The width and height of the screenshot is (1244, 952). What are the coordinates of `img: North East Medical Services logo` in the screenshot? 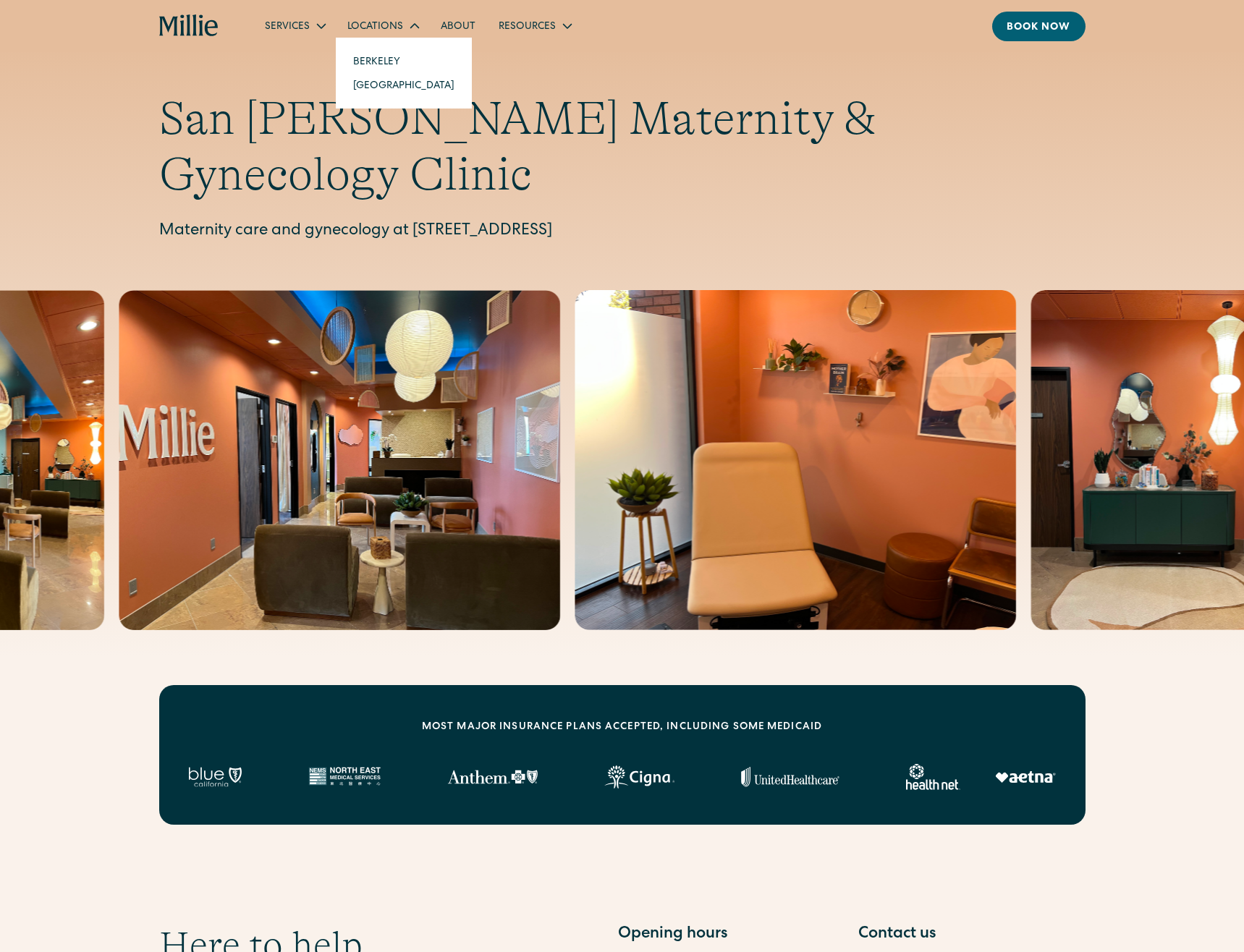 It's located at (344, 777).